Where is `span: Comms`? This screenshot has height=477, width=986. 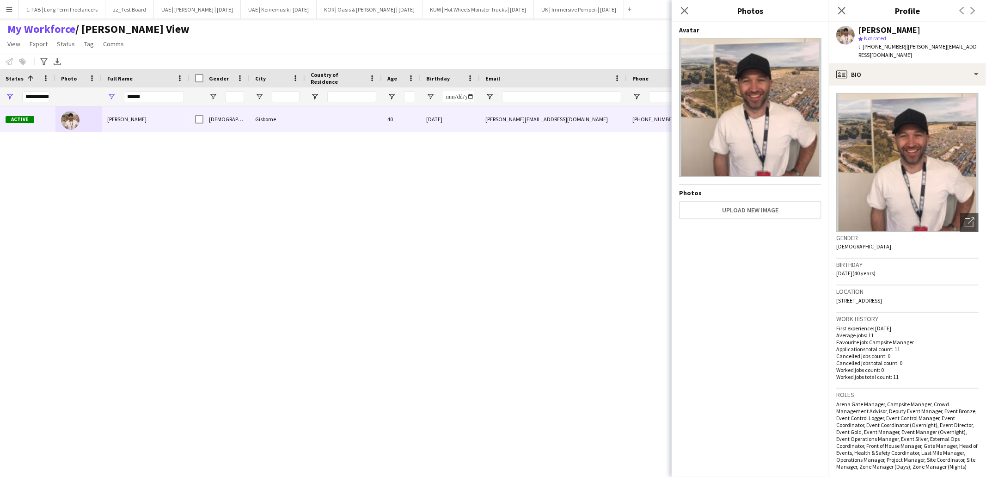
span: Comms is located at coordinates (113, 44).